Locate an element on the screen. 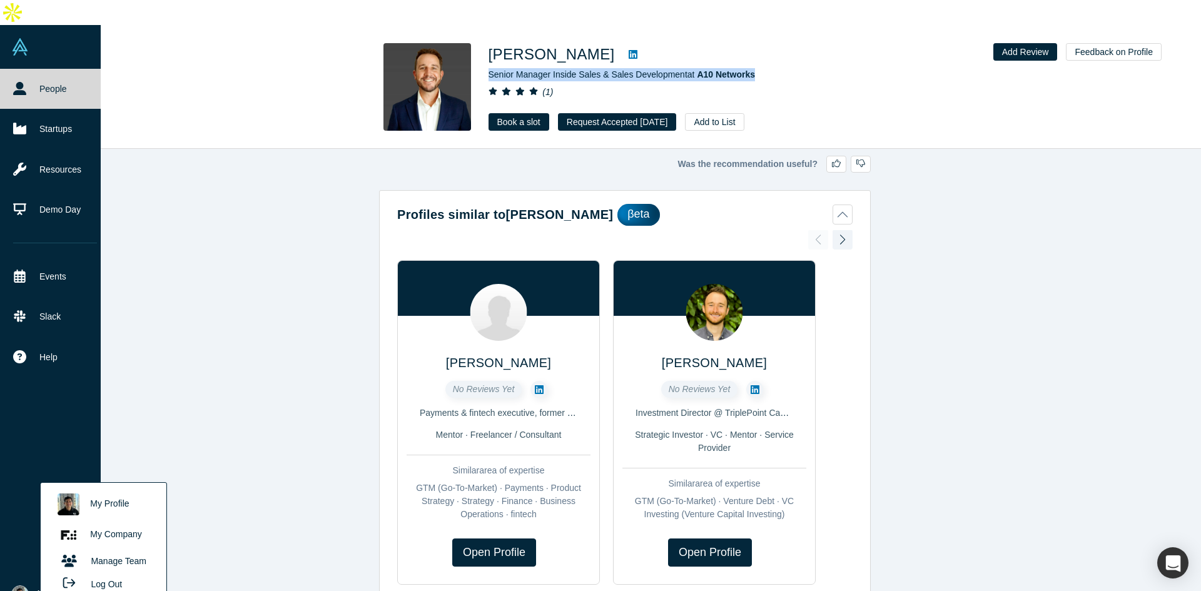 This screenshot has height=591, width=1201. button: Add to List is located at coordinates (714, 122).